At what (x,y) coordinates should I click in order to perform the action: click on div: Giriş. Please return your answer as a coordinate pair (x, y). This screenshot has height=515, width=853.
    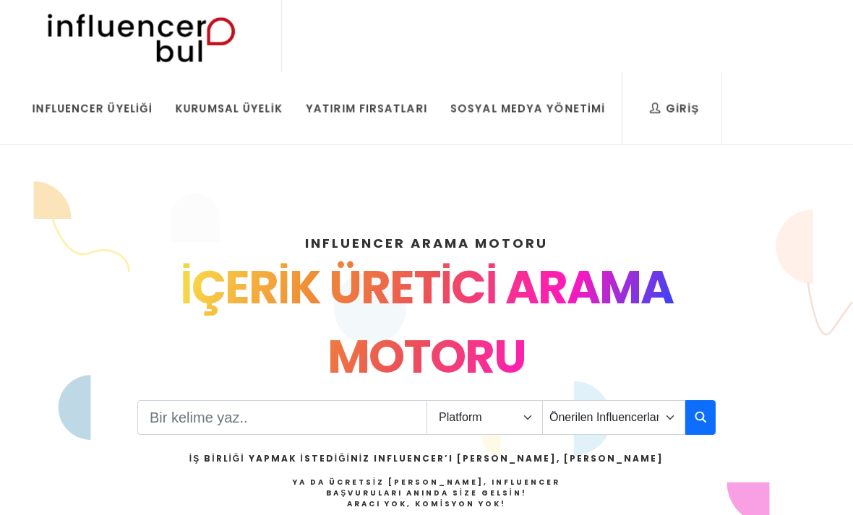
    Looking at the image, I should click on (674, 108).